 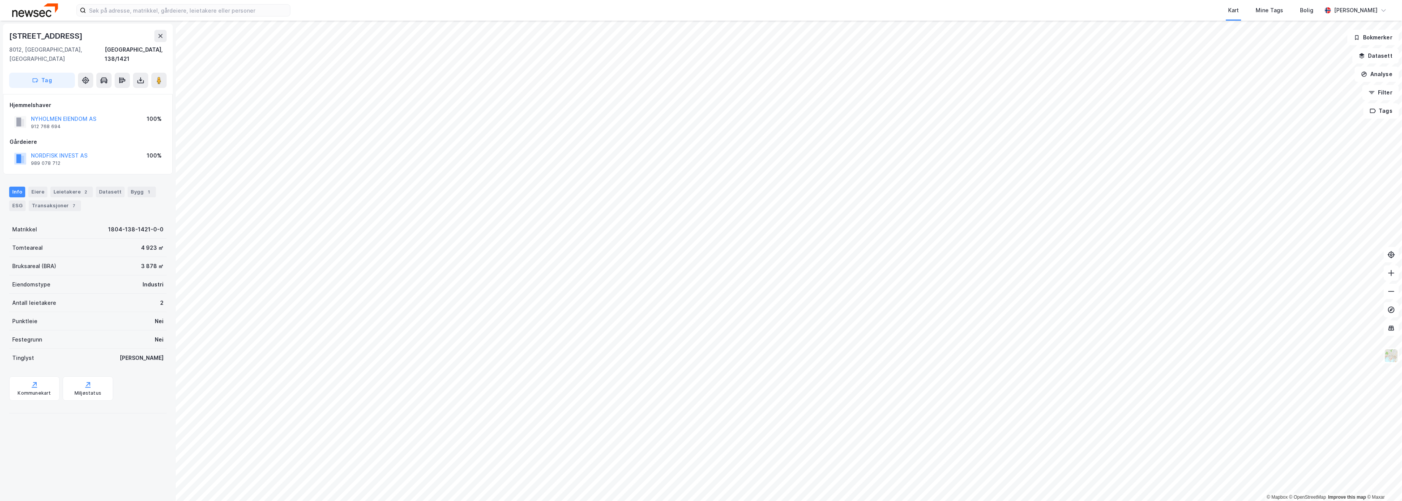 I want to click on div: 989 078 712, so click(x=45, y=163).